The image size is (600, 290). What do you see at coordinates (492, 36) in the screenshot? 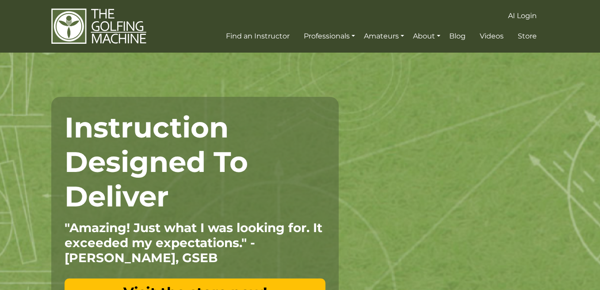
I see `a: Videos` at bounding box center [492, 36].